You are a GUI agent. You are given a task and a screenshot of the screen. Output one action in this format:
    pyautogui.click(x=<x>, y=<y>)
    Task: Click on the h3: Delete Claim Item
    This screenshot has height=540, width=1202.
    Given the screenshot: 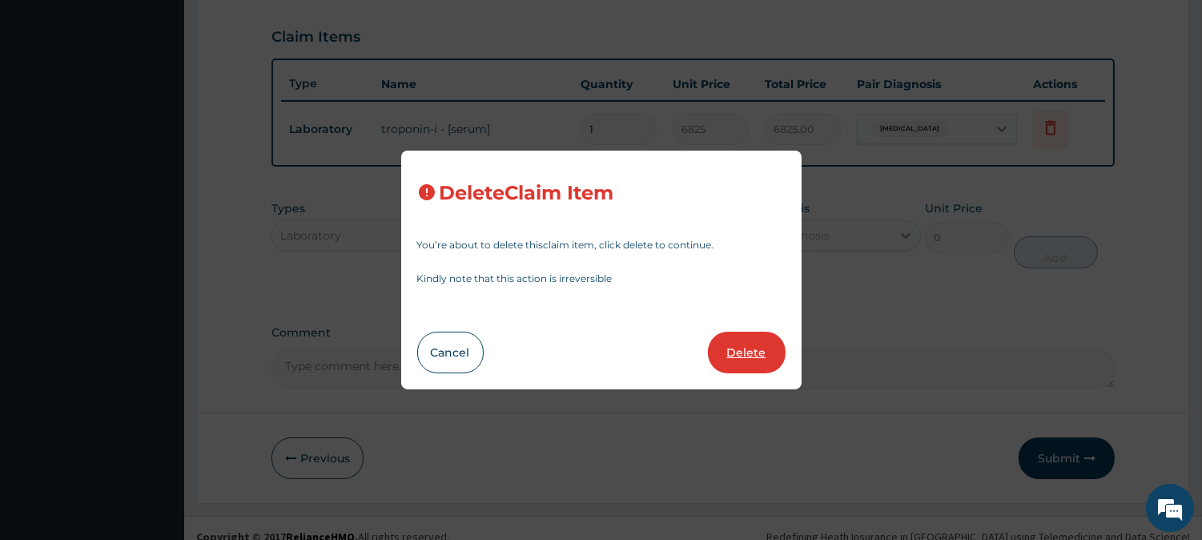 What is the action you would take?
    pyautogui.click(x=527, y=193)
    